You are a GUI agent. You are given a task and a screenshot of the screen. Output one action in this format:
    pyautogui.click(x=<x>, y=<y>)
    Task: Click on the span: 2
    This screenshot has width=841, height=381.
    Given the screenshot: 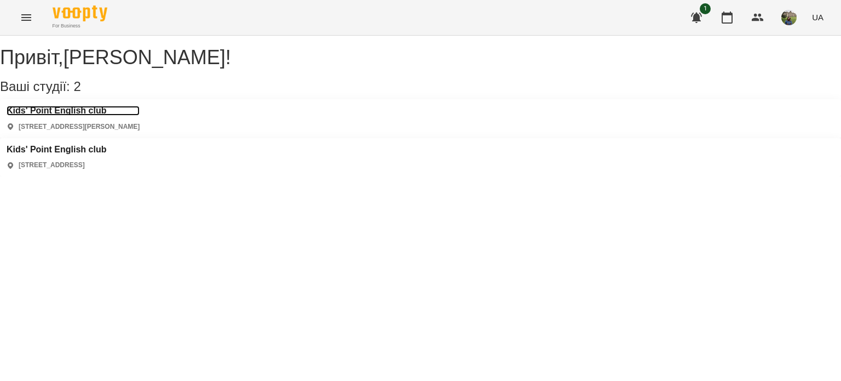 What is the action you would take?
    pyautogui.click(x=77, y=86)
    